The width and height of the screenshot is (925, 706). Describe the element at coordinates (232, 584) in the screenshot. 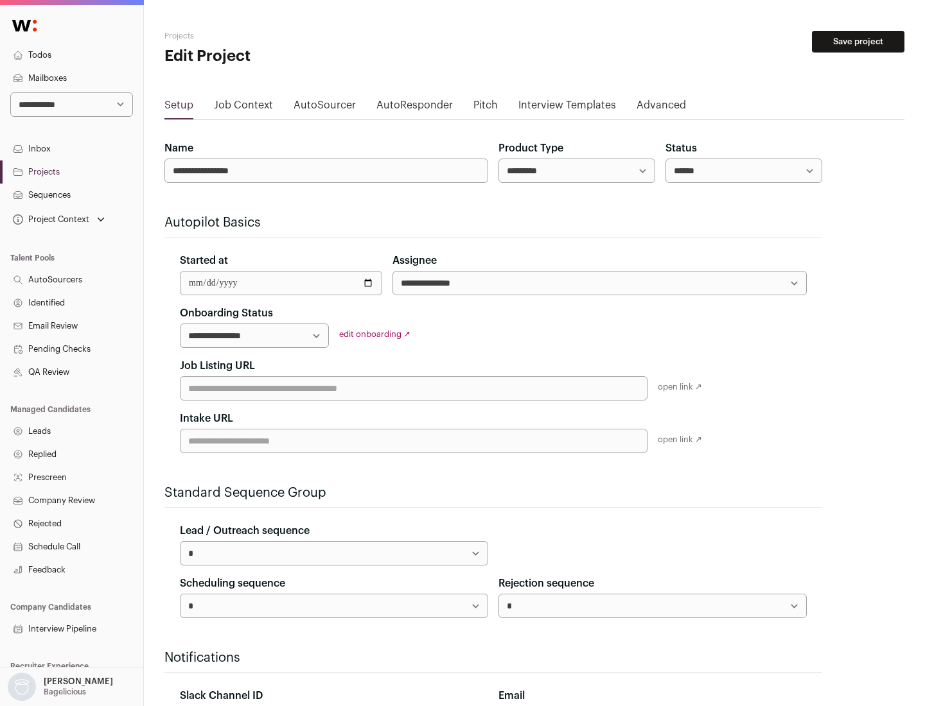

I see `label: Scheduling sequence` at that location.